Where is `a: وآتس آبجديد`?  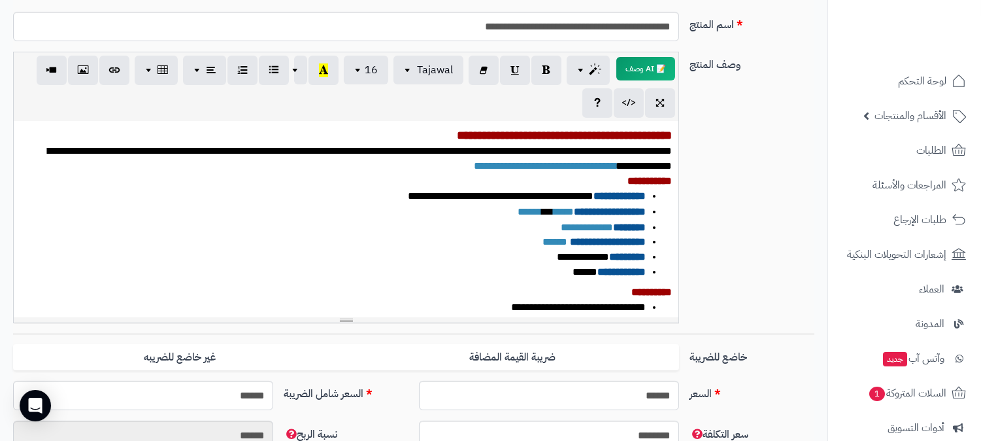 a: وآتس آبجديد is located at coordinates (905, 358).